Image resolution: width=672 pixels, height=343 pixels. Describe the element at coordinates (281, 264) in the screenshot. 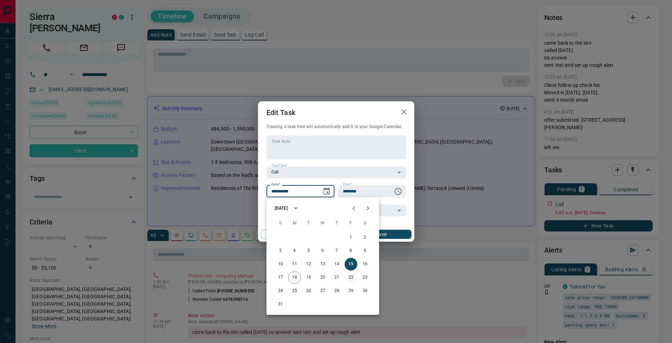

I see `button: 10` at that location.